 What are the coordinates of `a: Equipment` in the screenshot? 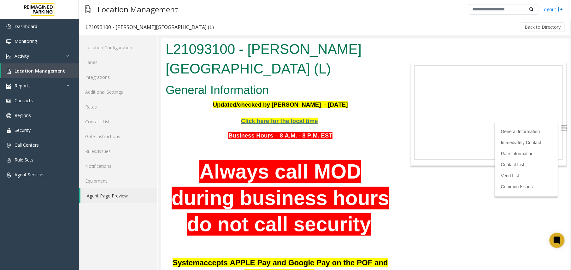 It's located at (118, 181).